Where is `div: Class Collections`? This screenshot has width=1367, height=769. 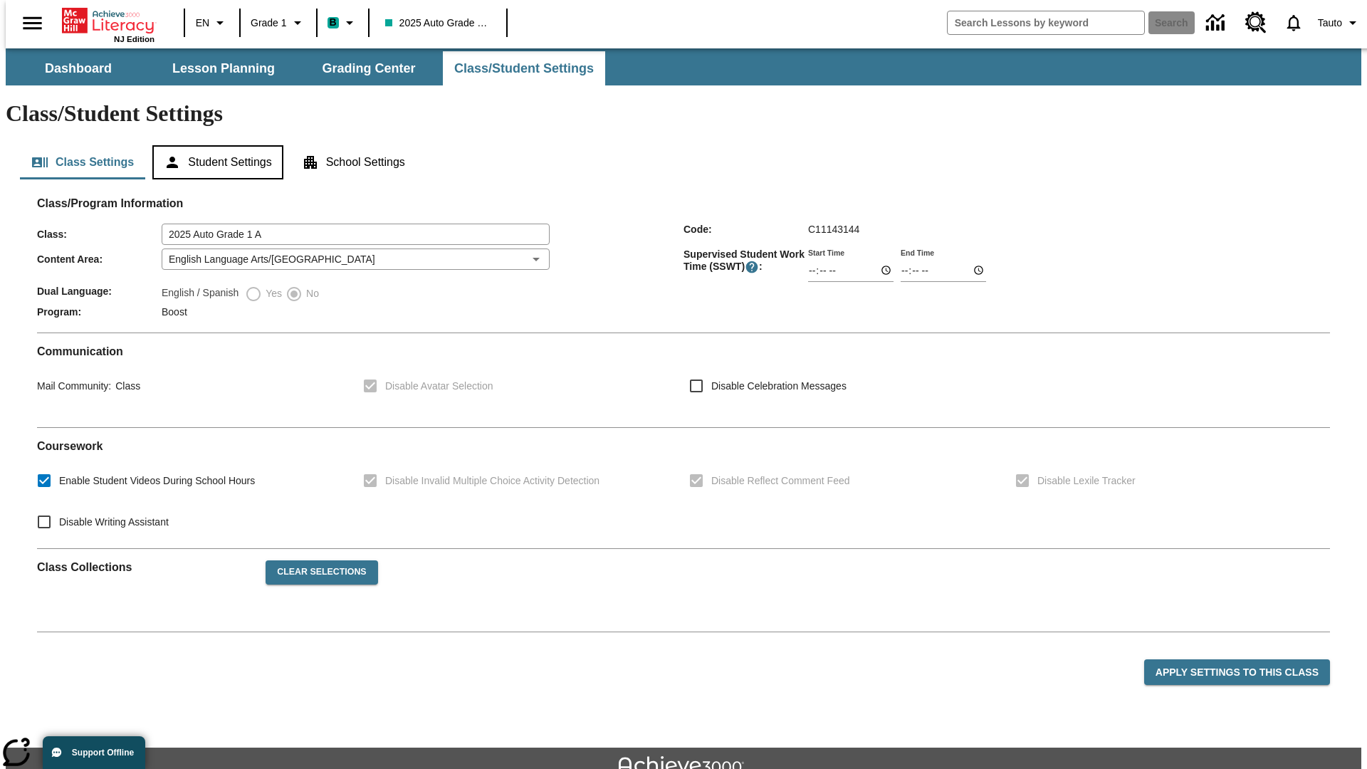 div: Class Collections is located at coordinates (683, 584).